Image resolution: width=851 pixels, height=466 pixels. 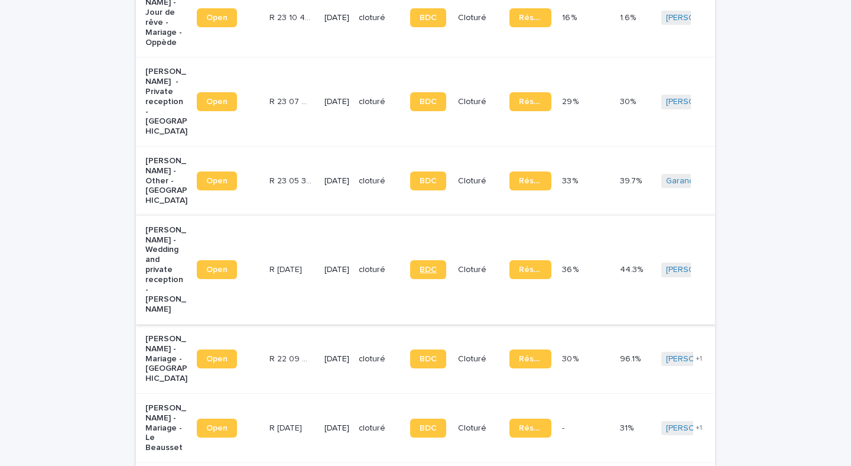 What do you see at coordinates (291, 180) in the screenshot?
I see `p: R 23 05 367` at bounding box center [291, 180].